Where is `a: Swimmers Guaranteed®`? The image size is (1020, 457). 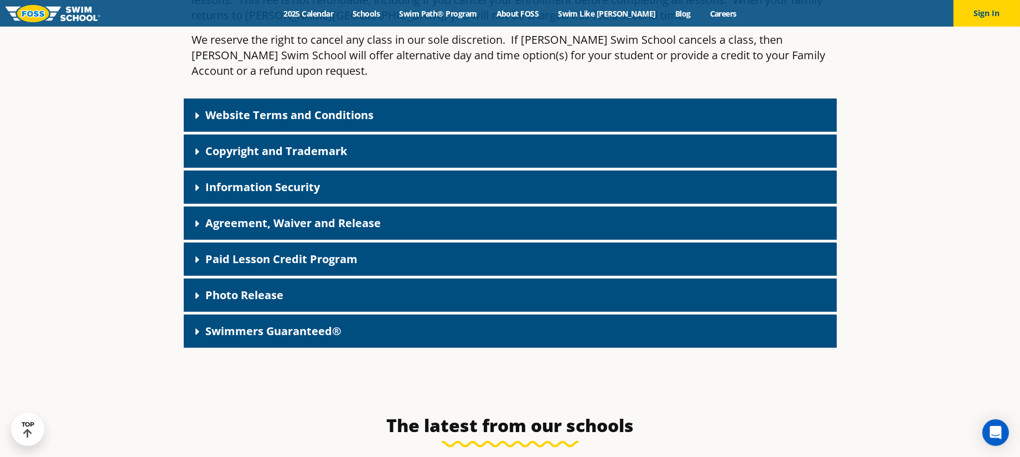 a: Swimmers Guaranteed® is located at coordinates (274, 331).